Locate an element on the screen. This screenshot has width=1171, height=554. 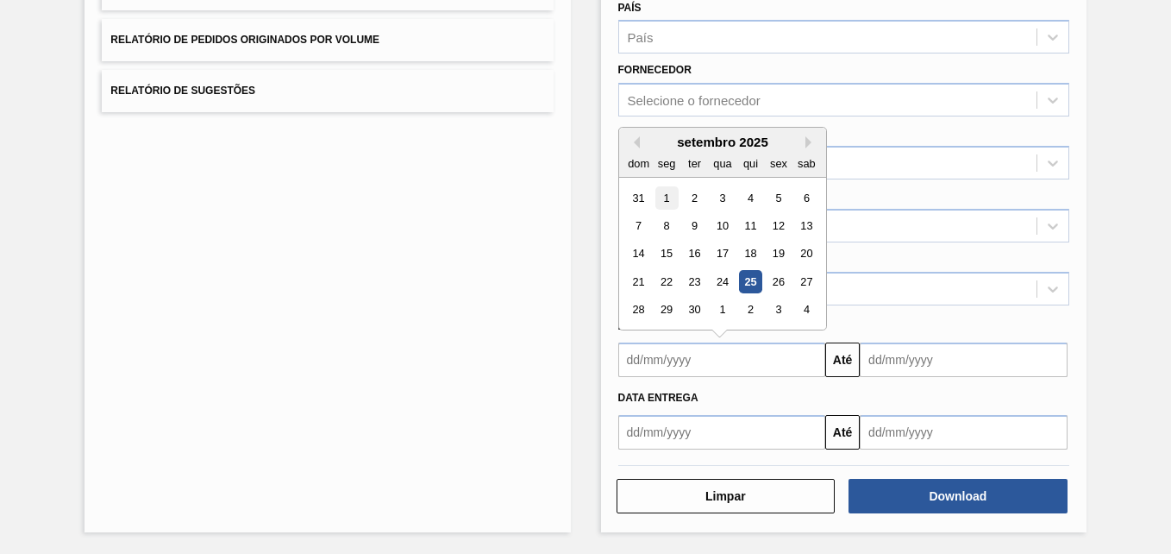
div: Choose quarta-feira, 24 de setembro de 2025 is located at coordinates (722, 281).